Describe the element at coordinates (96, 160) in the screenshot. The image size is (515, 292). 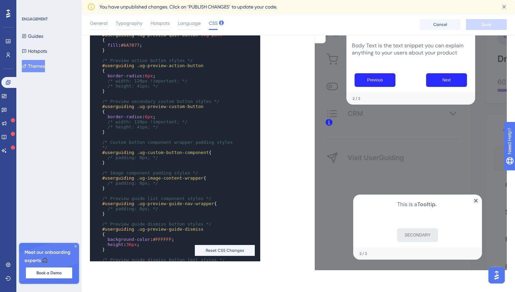
I see `p: Body Text is the text snippet you can explain anything to your users about your product` at that location.